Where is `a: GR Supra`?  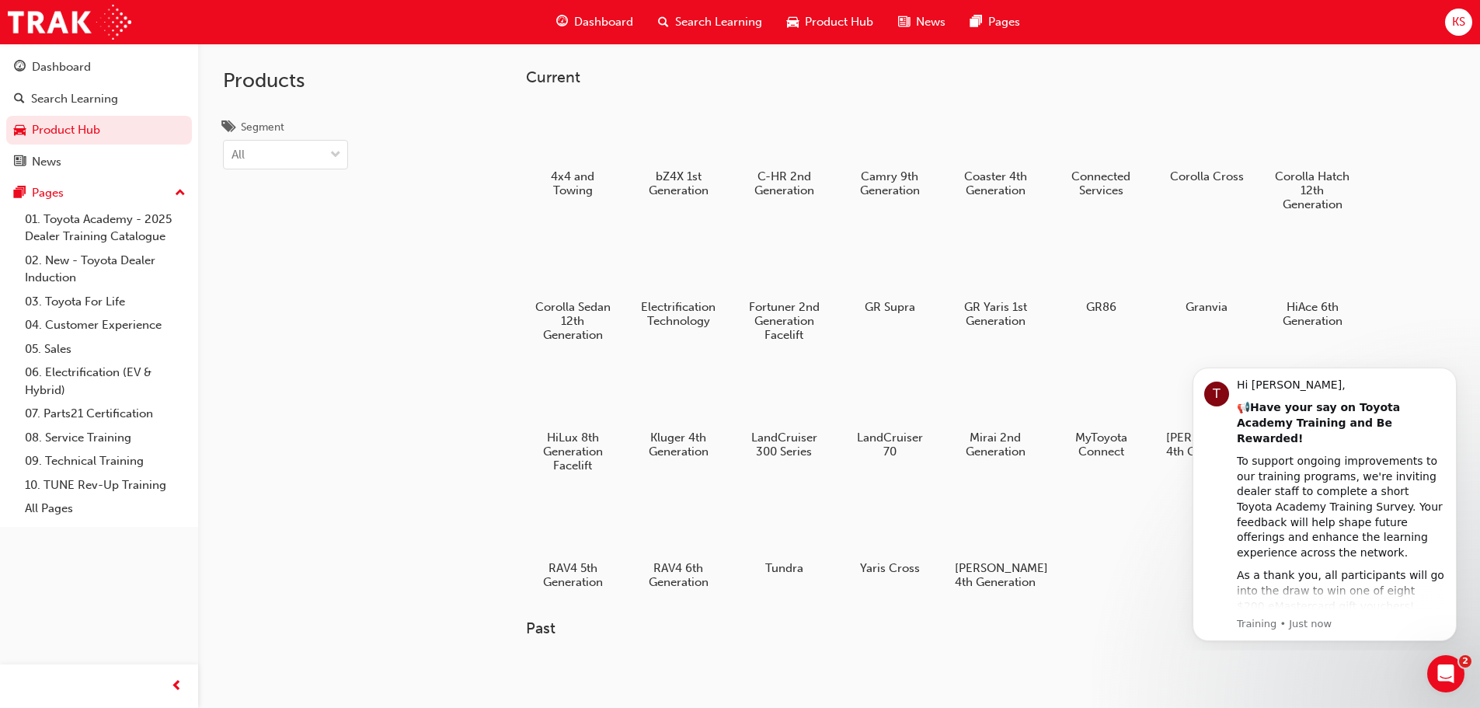 a: GR Supra is located at coordinates (890, 274).